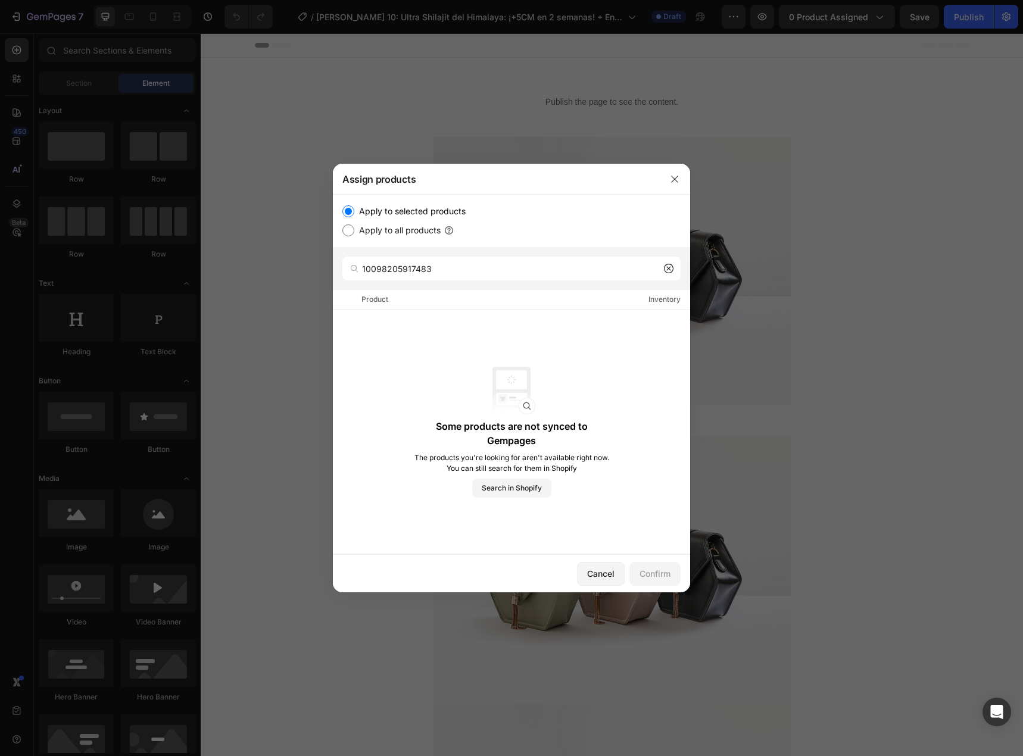 This screenshot has height=756, width=1023. What do you see at coordinates (655, 574) in the screenshot?
I see `button: Confirm` at bounding box center [655, 574].